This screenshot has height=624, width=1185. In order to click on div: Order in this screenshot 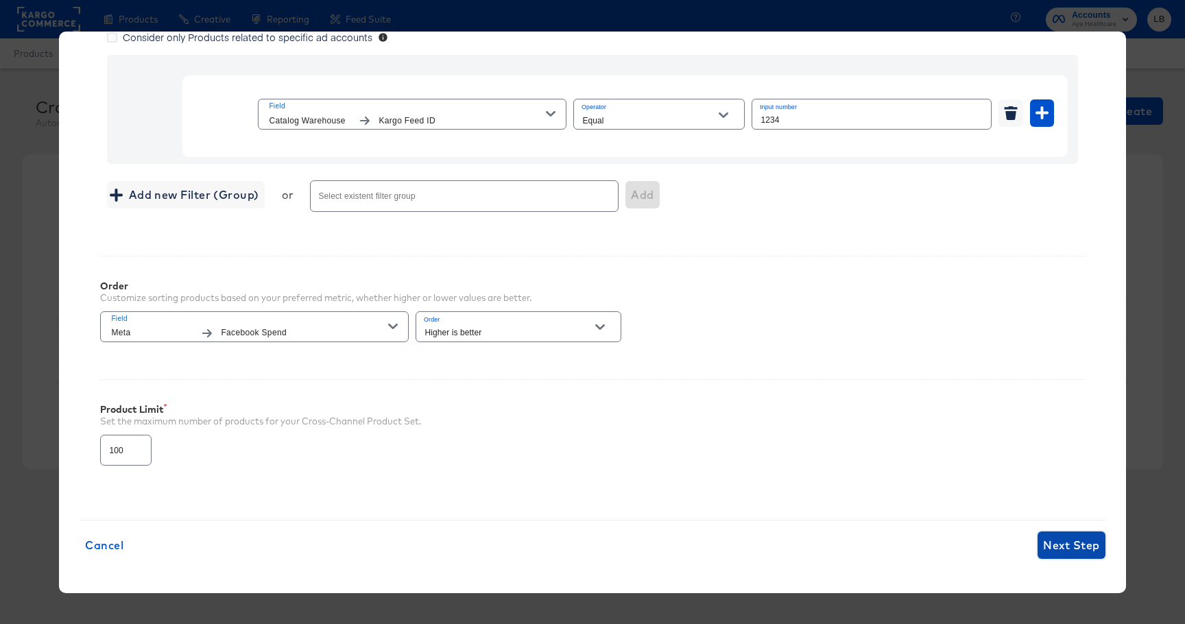, I will do `click(316, 286)`.